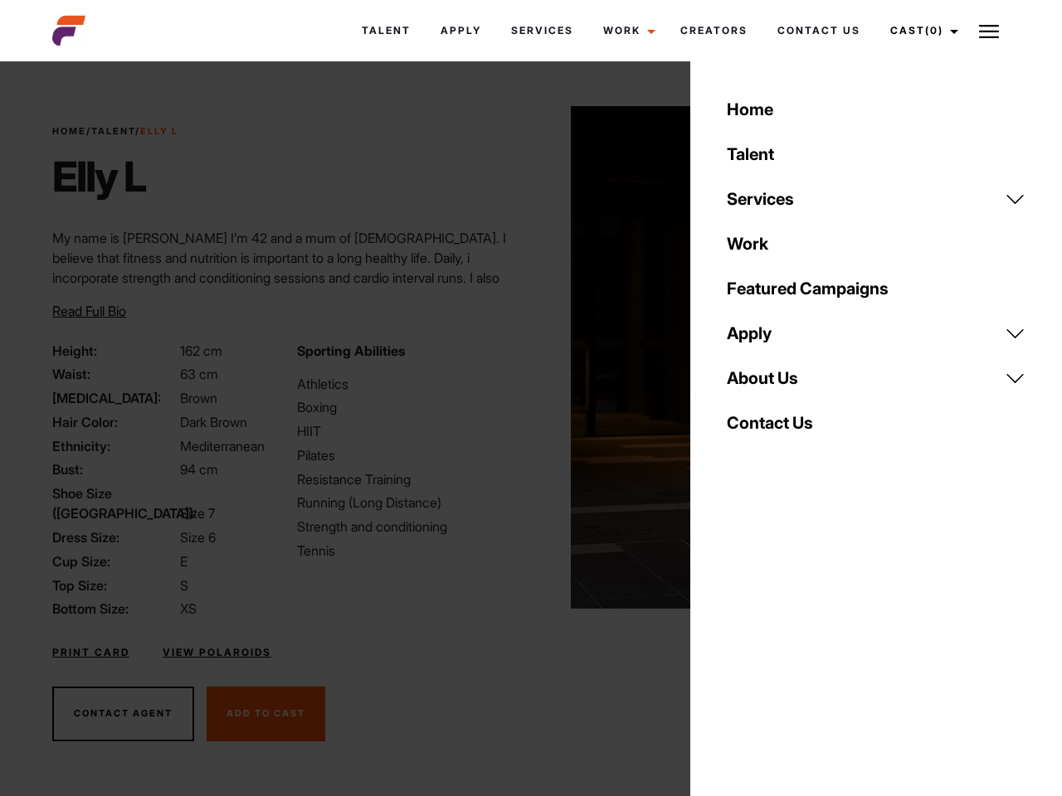 The image size is (1062, 796). I want to click on span: Add To Cast, so click(265, 713).